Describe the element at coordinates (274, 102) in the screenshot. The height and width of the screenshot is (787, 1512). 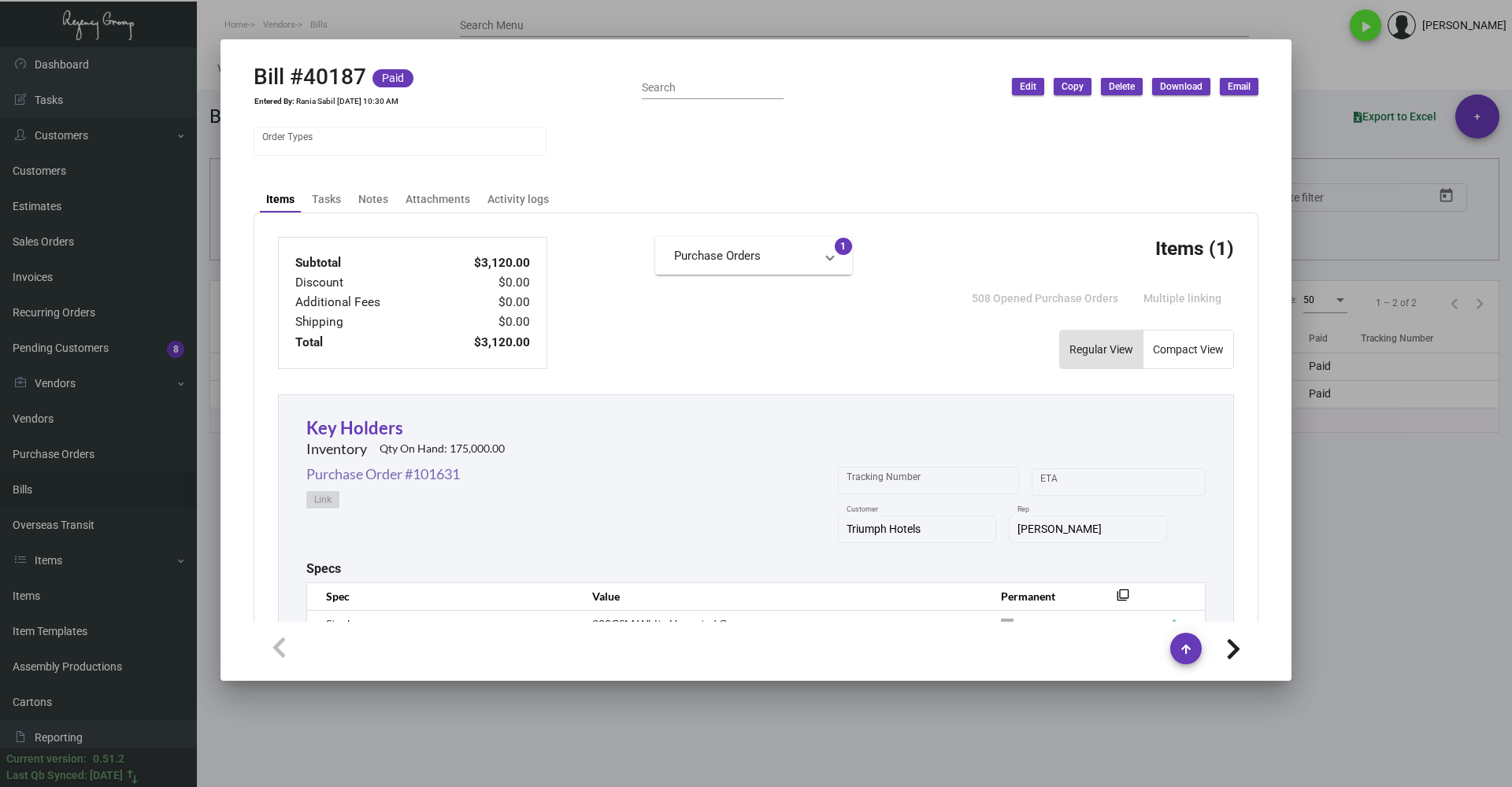
I see `td: Entered By:` at that location.